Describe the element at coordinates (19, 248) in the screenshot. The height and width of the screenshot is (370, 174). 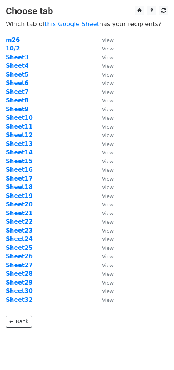
I see `strong: Sheet25` at that location.